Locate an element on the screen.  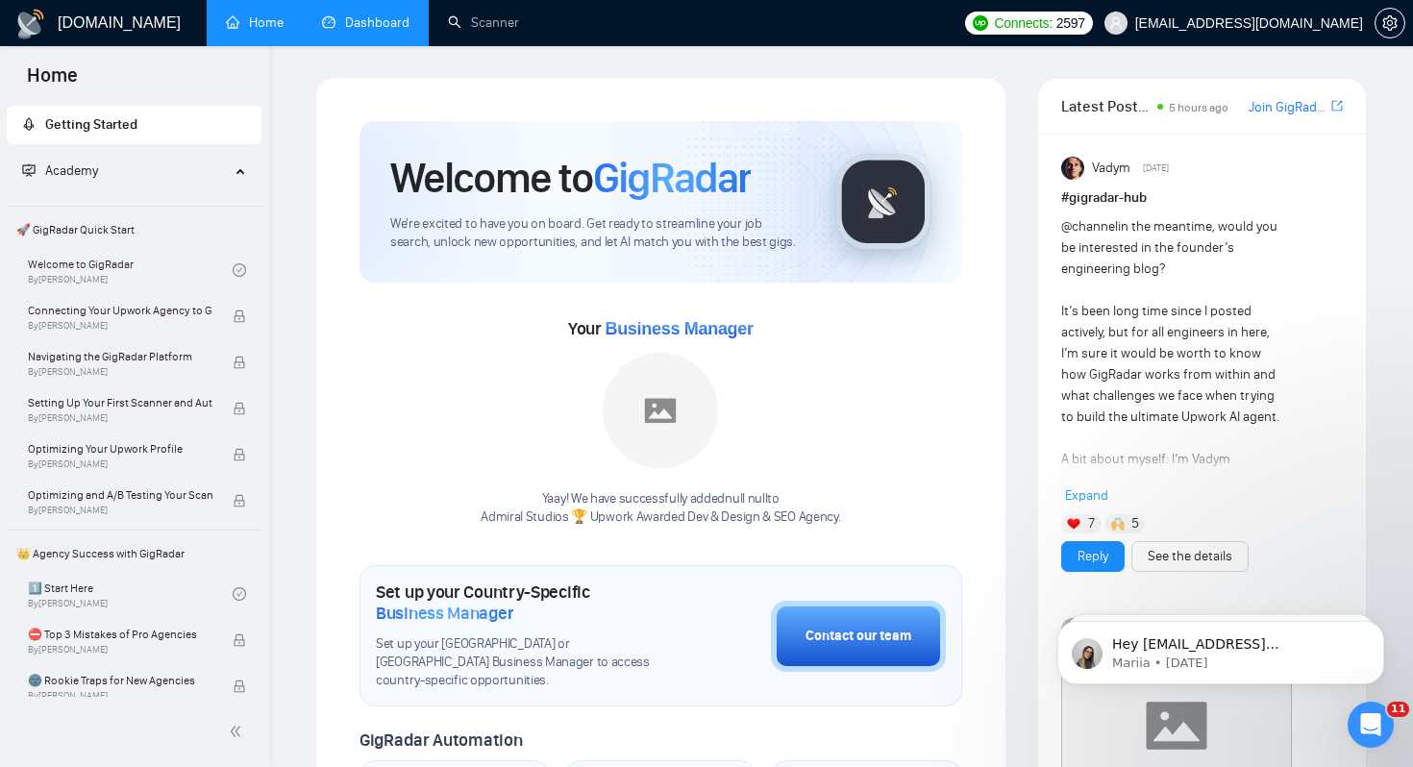
div: message notification from Mariia, 1d ago. Hey grandadmiral777@gmail.com, Looks like your Upwork a... is located at coordinates (192, 72).